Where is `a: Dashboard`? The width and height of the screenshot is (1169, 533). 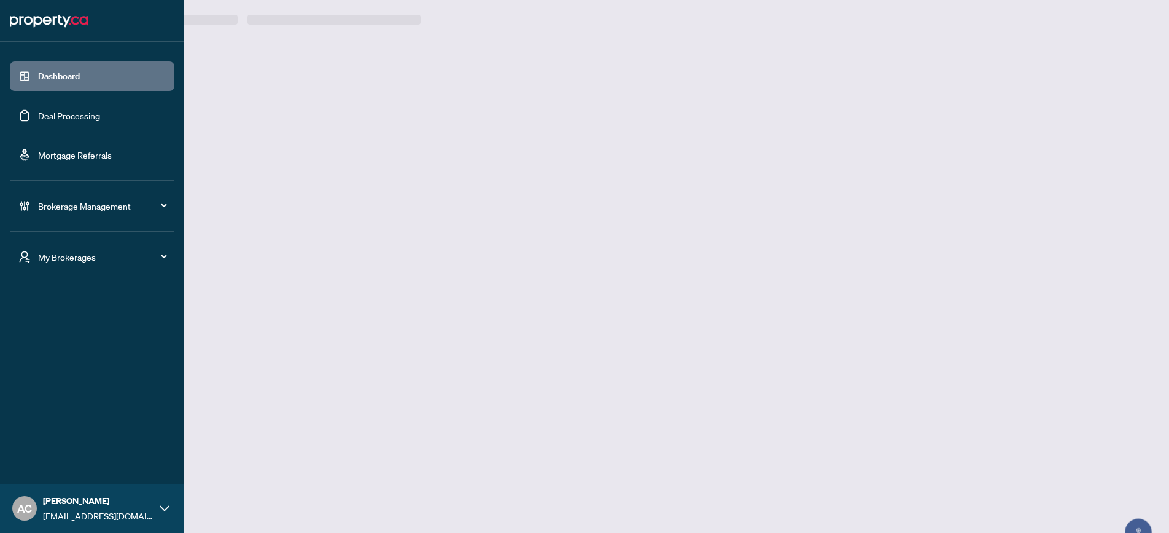
a: Dashboard is located at coordinates (59, 76).